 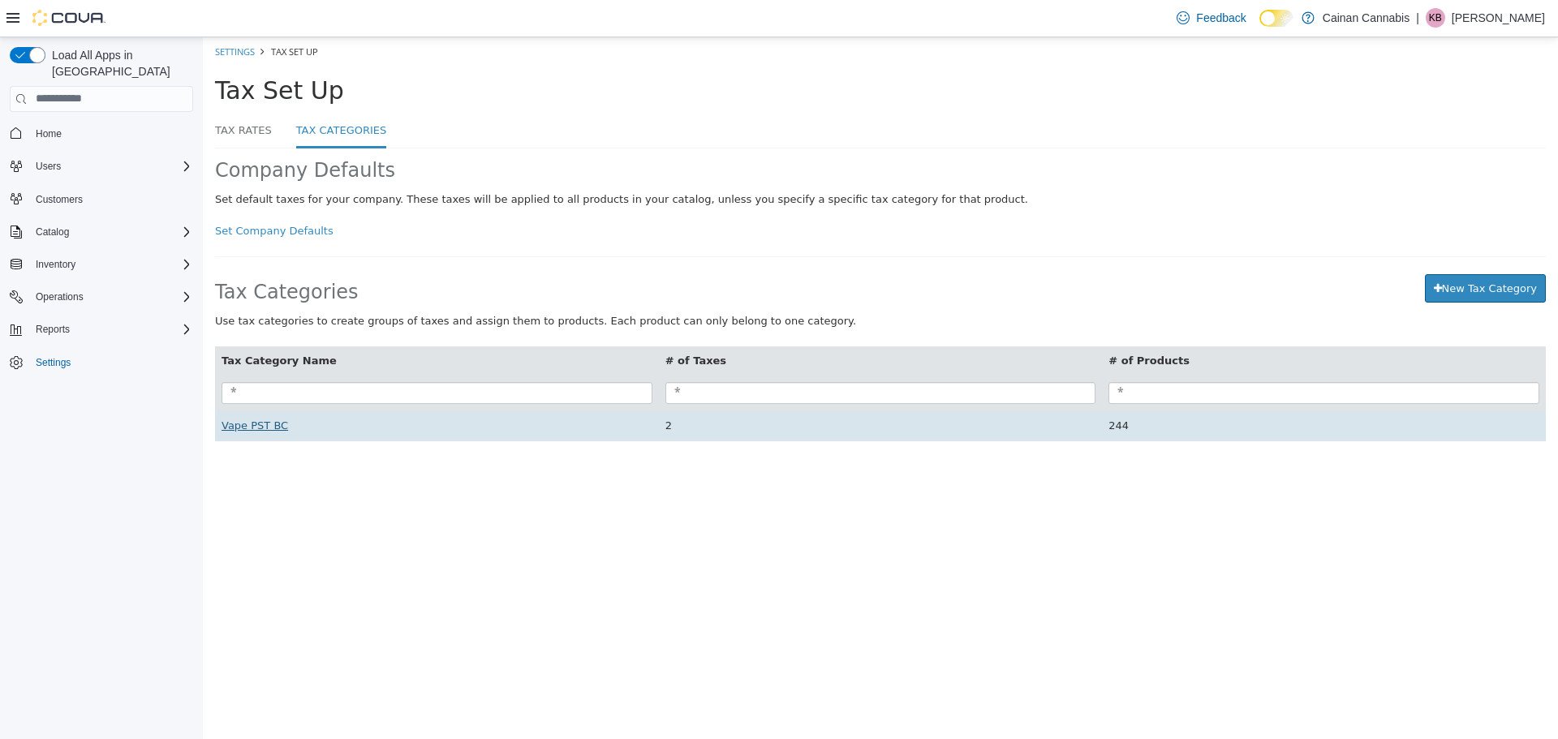 What do you see at coordinates (52, 388) in the screenshot?
I see `span: Vape PST BC` at bounding box center [52, 388].